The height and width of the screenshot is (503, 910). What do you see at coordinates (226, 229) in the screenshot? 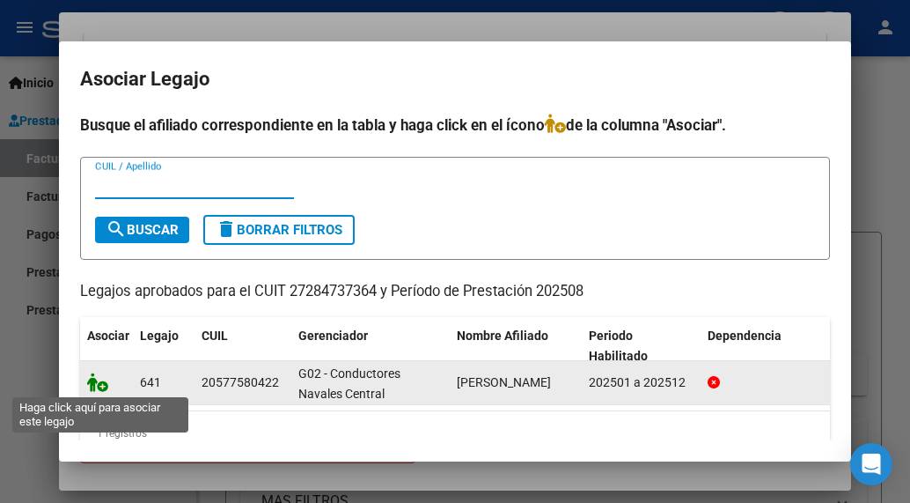
I see `mat-icon: delete` at bounding box center [226, 229].